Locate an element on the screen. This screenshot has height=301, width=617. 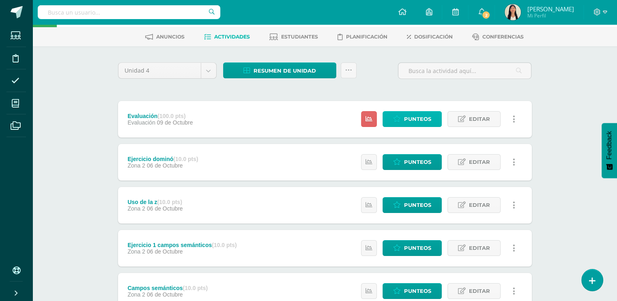
span: Anuncios is located at coordinates (170, 36).